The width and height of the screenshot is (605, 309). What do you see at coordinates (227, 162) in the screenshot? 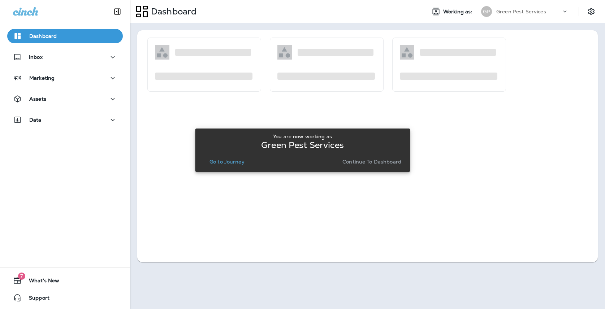
I see `button: Go to Journey` at bounding box center [227, 162].